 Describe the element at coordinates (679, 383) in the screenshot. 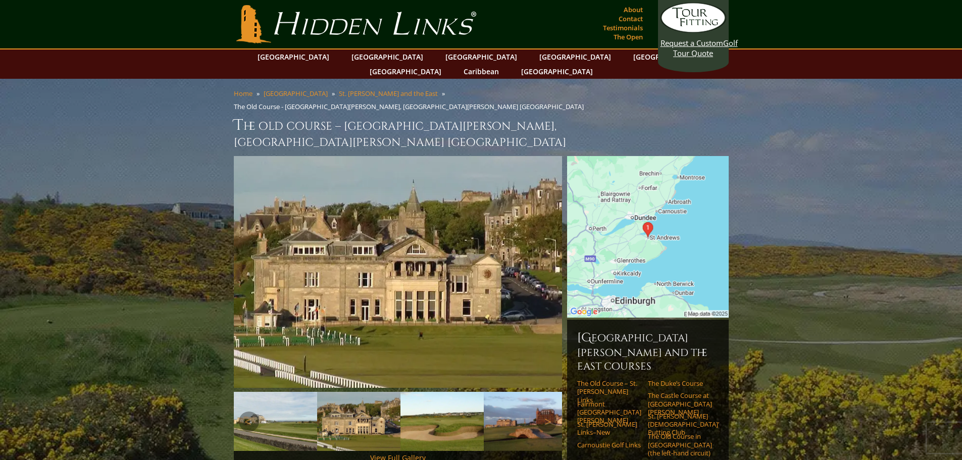

I see `a: The Duke’s Course` at that location.